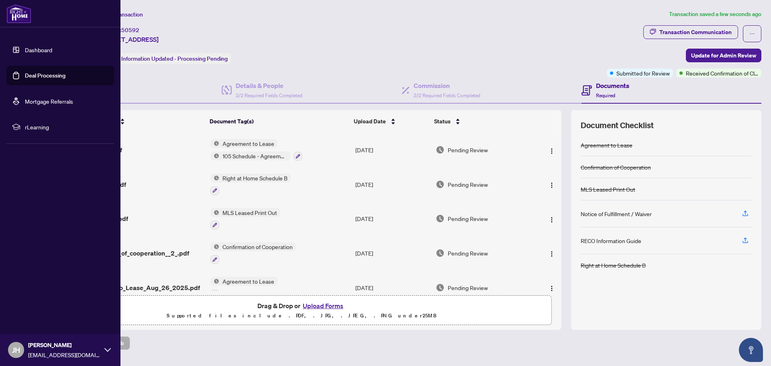  Describe the element at coordinates (45, 75) in the screenshot. I see `a: Deal Processing` at that location.